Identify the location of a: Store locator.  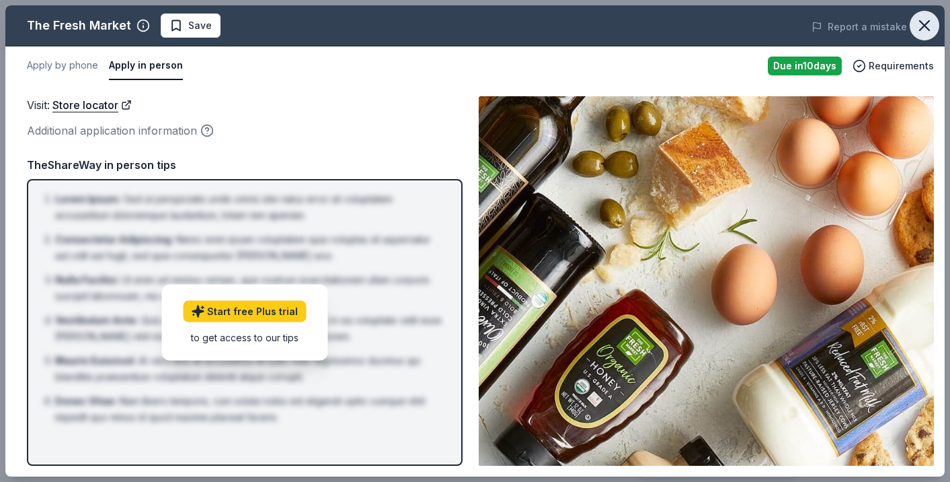
(92, 105).